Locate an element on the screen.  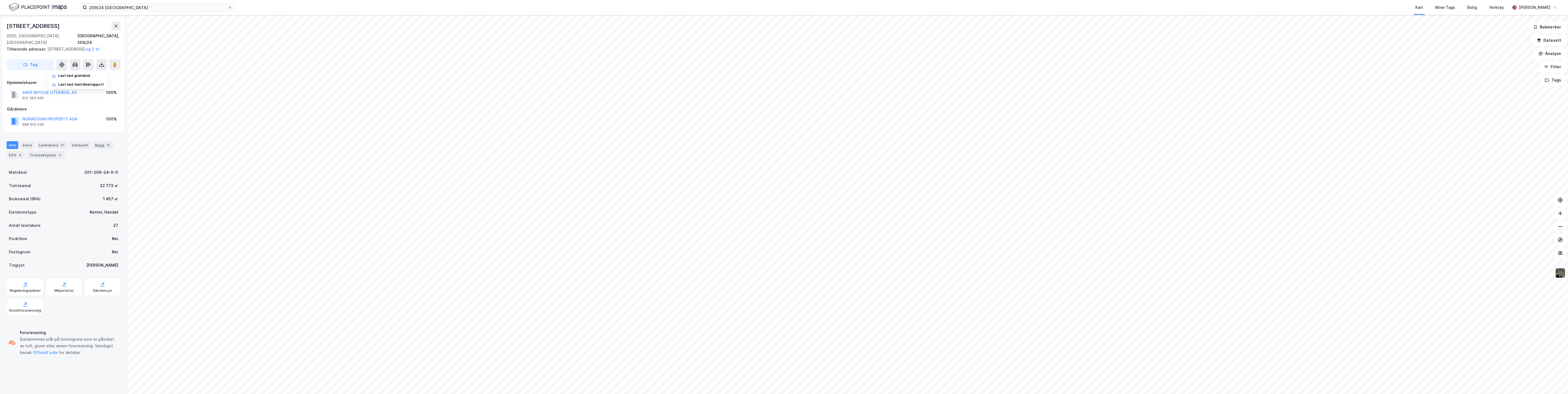
img: 9k= is located at coordinates (1560, 273).